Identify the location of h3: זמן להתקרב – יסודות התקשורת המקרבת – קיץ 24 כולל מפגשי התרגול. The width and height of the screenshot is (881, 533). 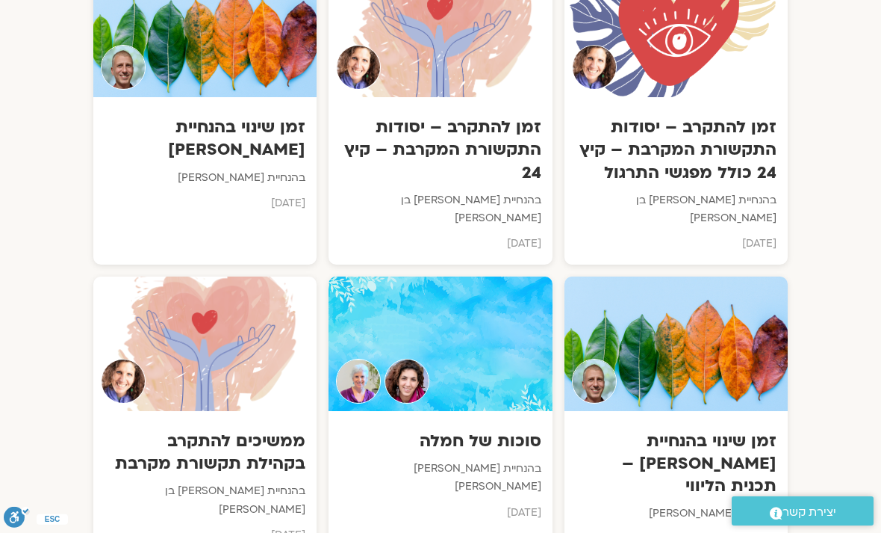
(676, 149).